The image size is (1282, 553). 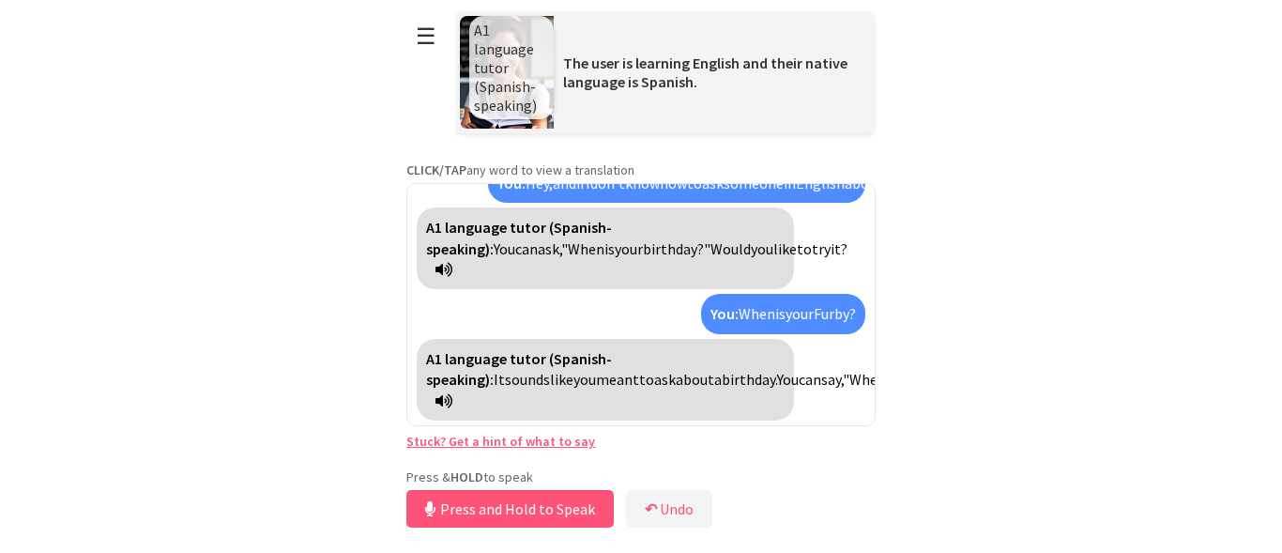 What do you see at coordinates (839, 249) in the screenshot?
I see `span: it?` at bounding box center [839, 249].